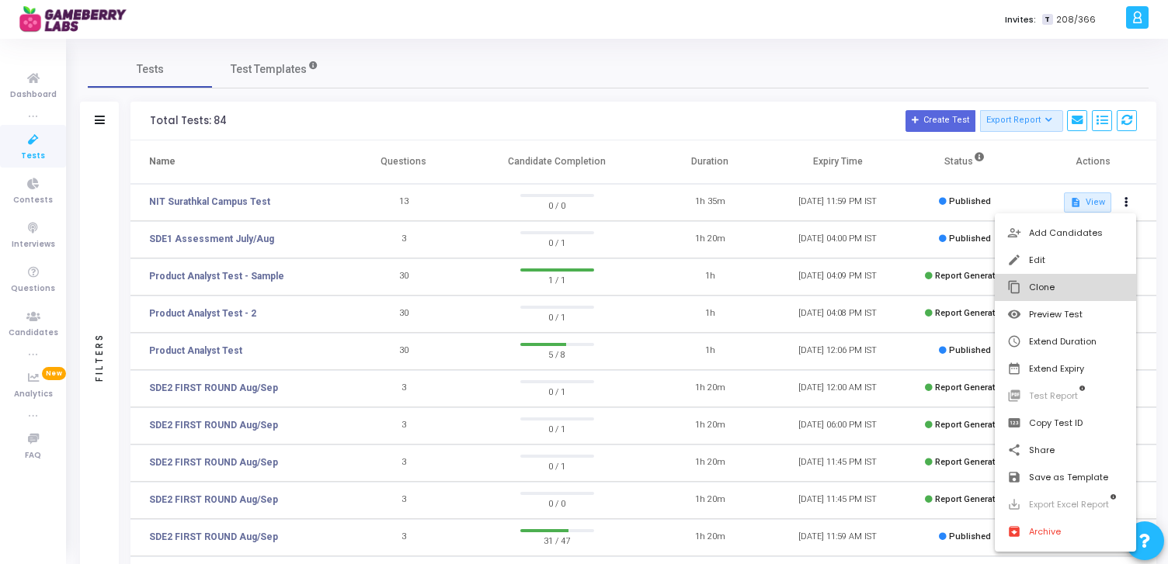  Describe the element at coordinates (1065, 233) in the screenshot. I see `button: Add Candidates` at that location.